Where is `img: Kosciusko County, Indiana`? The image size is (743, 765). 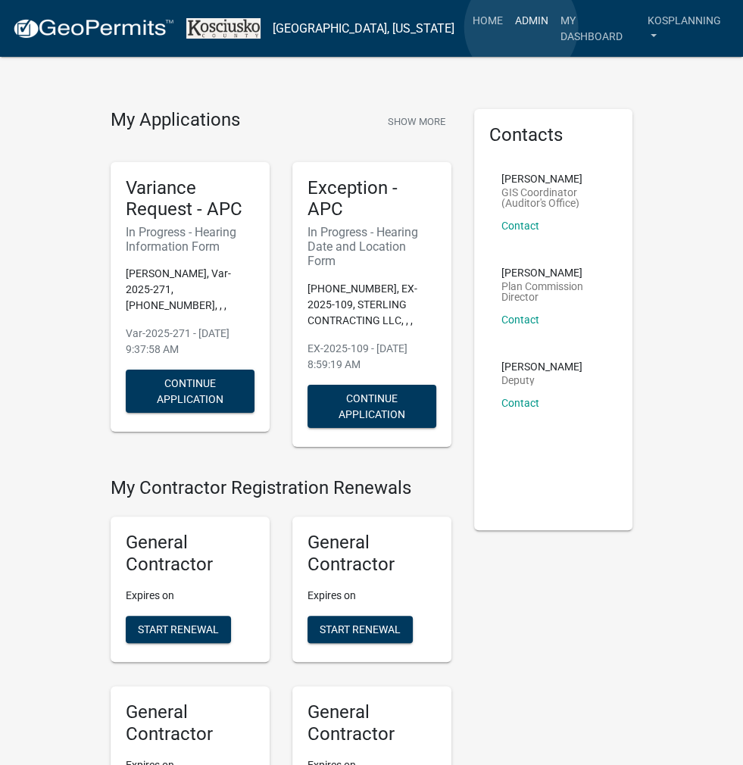
img: Kosciusko County, Indiana is located at coordinates (224, 28).